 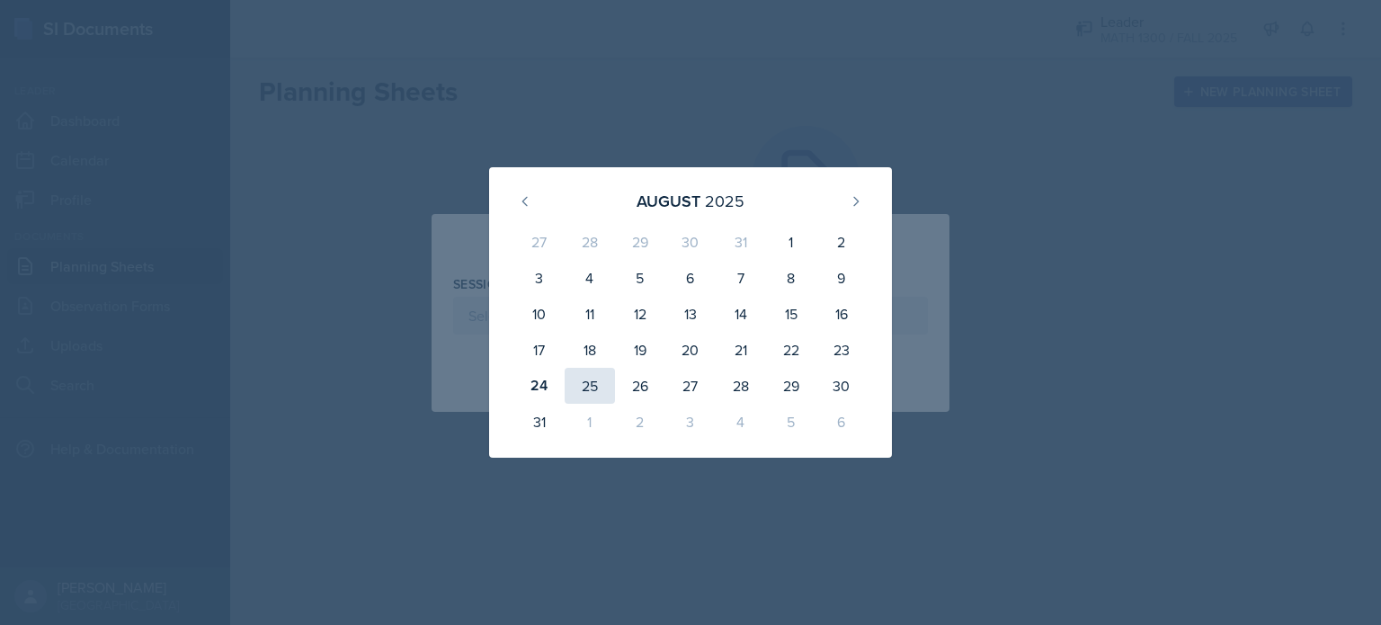 I want to click on div: 15, so click(x=791, y=314).